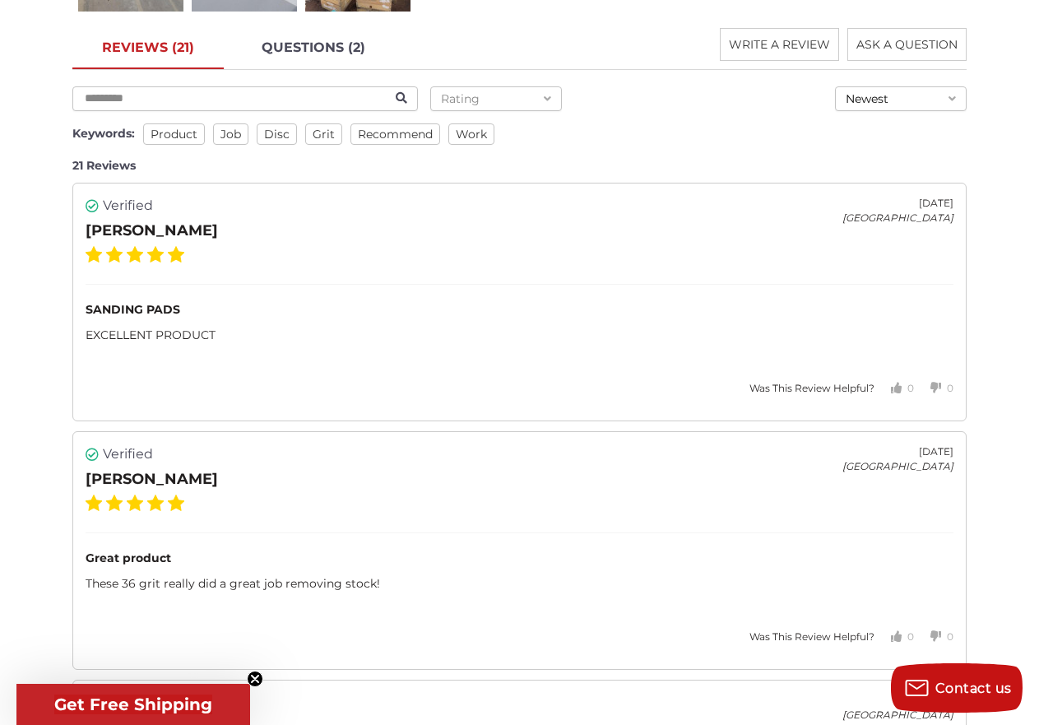  What do you see at coordinates (314, 49) in the screenshot?
I see `a: QUESTIONS (2)` at bounding box center [314, 49].